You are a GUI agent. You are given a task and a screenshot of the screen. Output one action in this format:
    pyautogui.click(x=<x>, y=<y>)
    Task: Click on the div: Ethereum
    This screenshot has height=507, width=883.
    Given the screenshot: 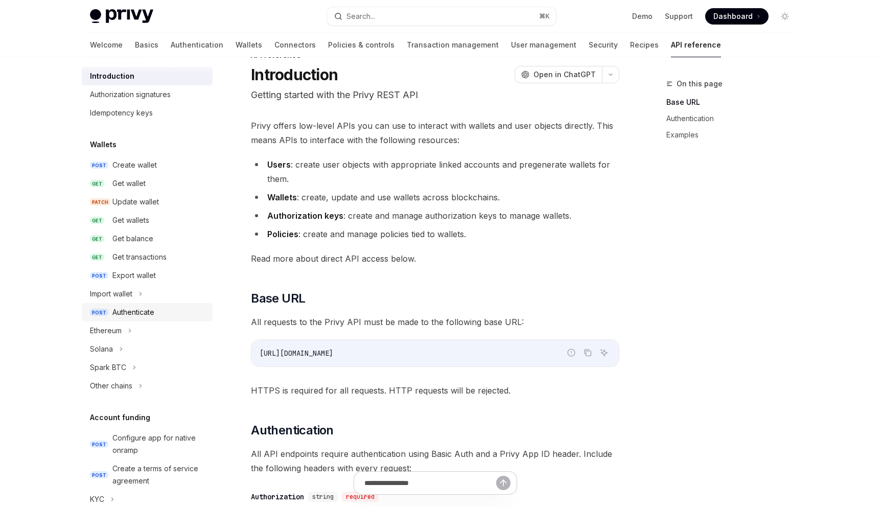 What is the action you would take?
    pyautogui.click(x=106, y=330)
    